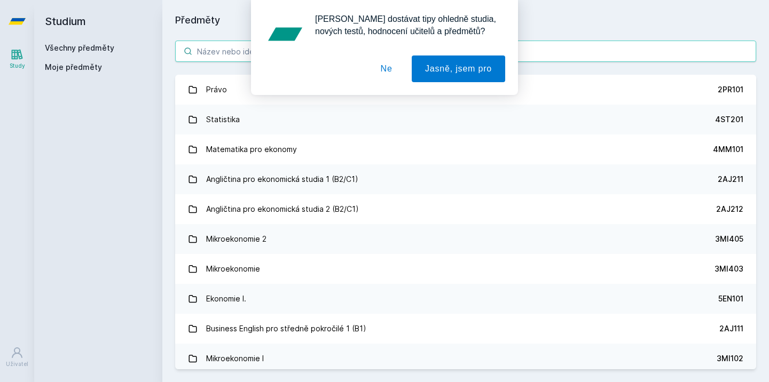 This screenshot has width=769, height=382. Describe the element at coordinates (466, 269) in the screenshot. I see `a: Mikroekonomie 3MI403` at that location.